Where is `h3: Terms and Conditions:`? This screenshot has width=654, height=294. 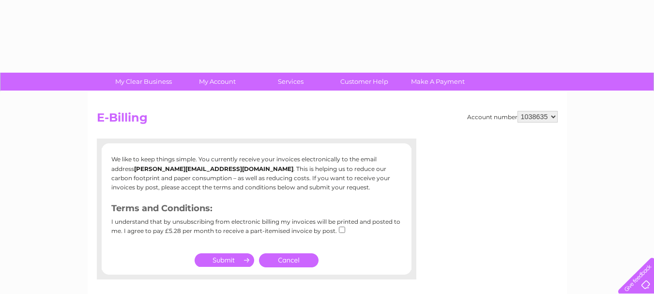 h3: Terms and Conditions: is located at coordinates (256, 210).